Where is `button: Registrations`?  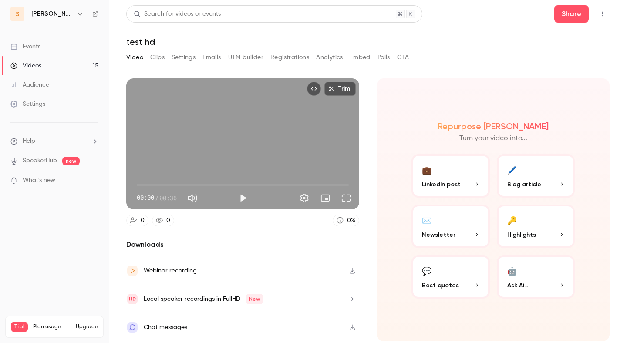
button: Registrations is located at coordinates (290, 57).